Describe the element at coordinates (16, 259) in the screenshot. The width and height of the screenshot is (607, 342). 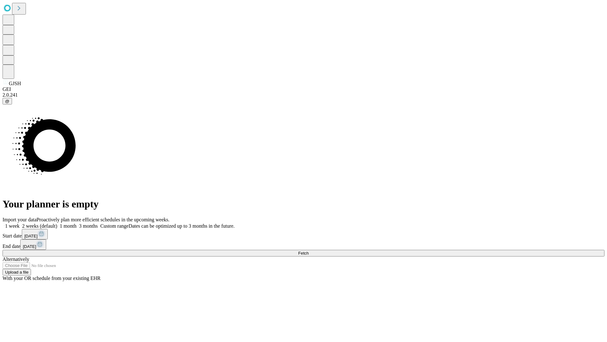
I see `span: Alternatively` at that location.